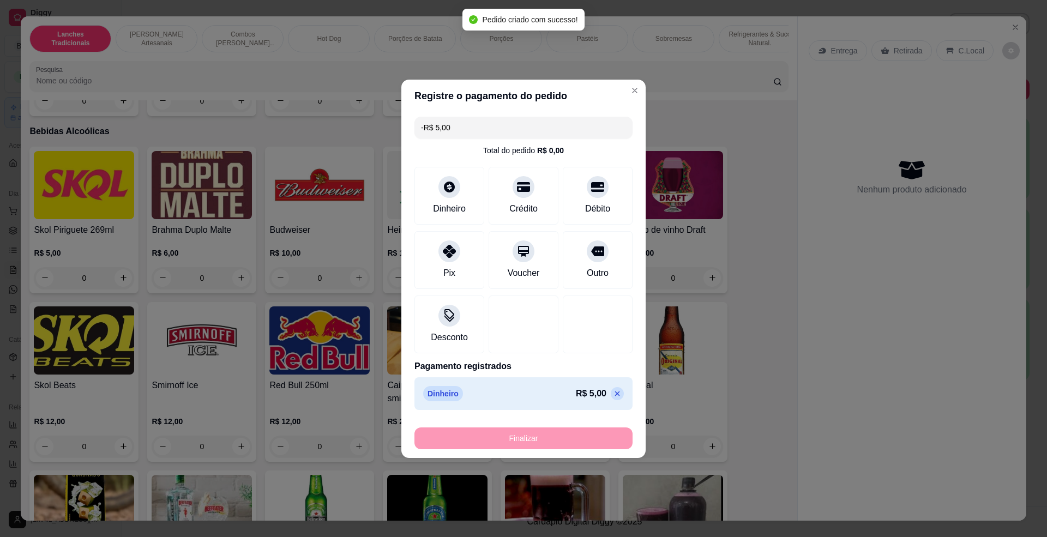  What do you see at coordinates (523, 128) in the screenshot?
I see `input: Ex.: hambúrguer de cordeiro` at bounding box center [523, 128].